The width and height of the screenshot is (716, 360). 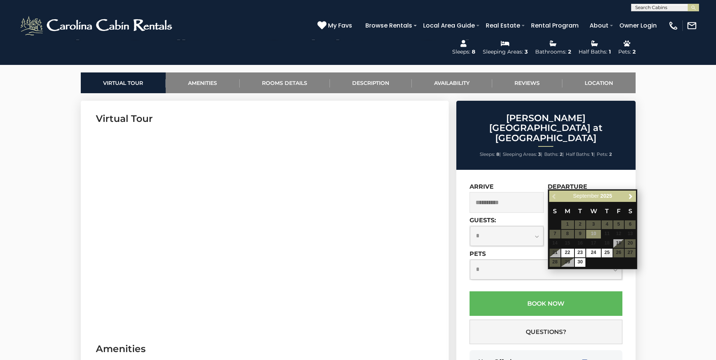 What do you see at coordinates (336, 26) in the screenshot?
I see `a: My Favs` at bounding box center [336, 26].